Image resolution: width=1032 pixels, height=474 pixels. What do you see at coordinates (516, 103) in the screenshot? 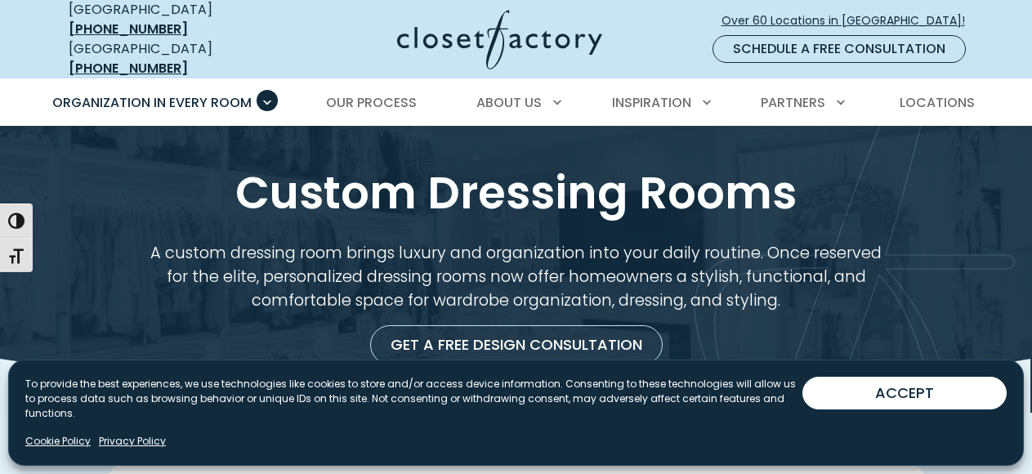
I see `nav: Primary Menu` at bounding box center [516, 103].